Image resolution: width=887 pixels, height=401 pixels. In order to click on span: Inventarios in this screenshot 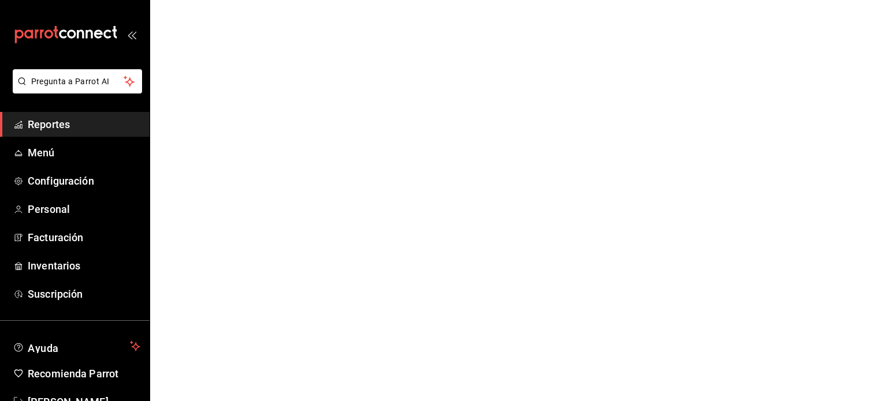, I will do `click(84, 266)`.